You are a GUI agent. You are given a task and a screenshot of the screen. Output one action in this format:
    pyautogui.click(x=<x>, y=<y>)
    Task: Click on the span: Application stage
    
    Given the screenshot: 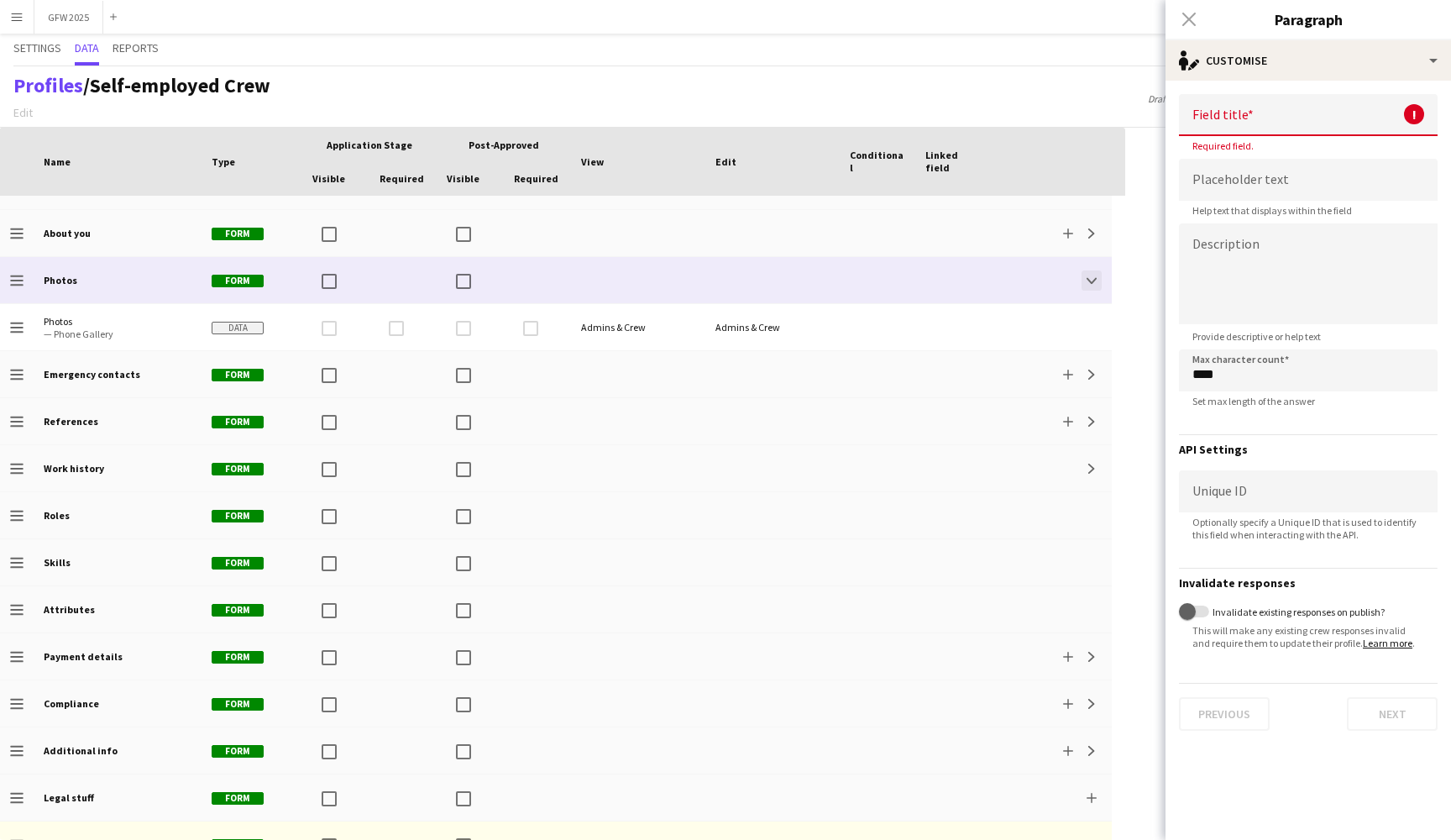 What is the action you would take?
    pyautogui.click(x=369, y=144)
    